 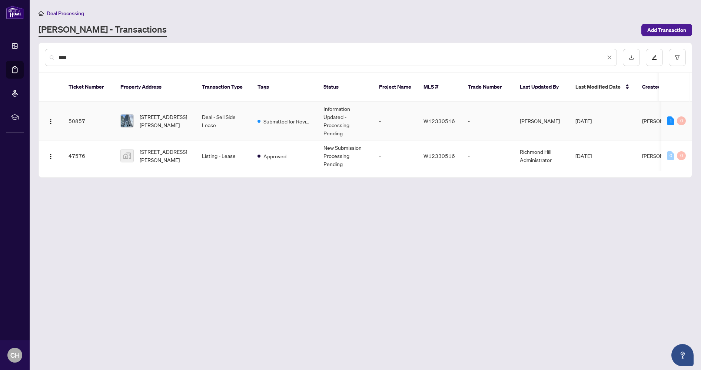 What do you see at coordinates (89, 87) in the screenshot?
I see `th: Ticket Number` at bounding box center [89, 87].